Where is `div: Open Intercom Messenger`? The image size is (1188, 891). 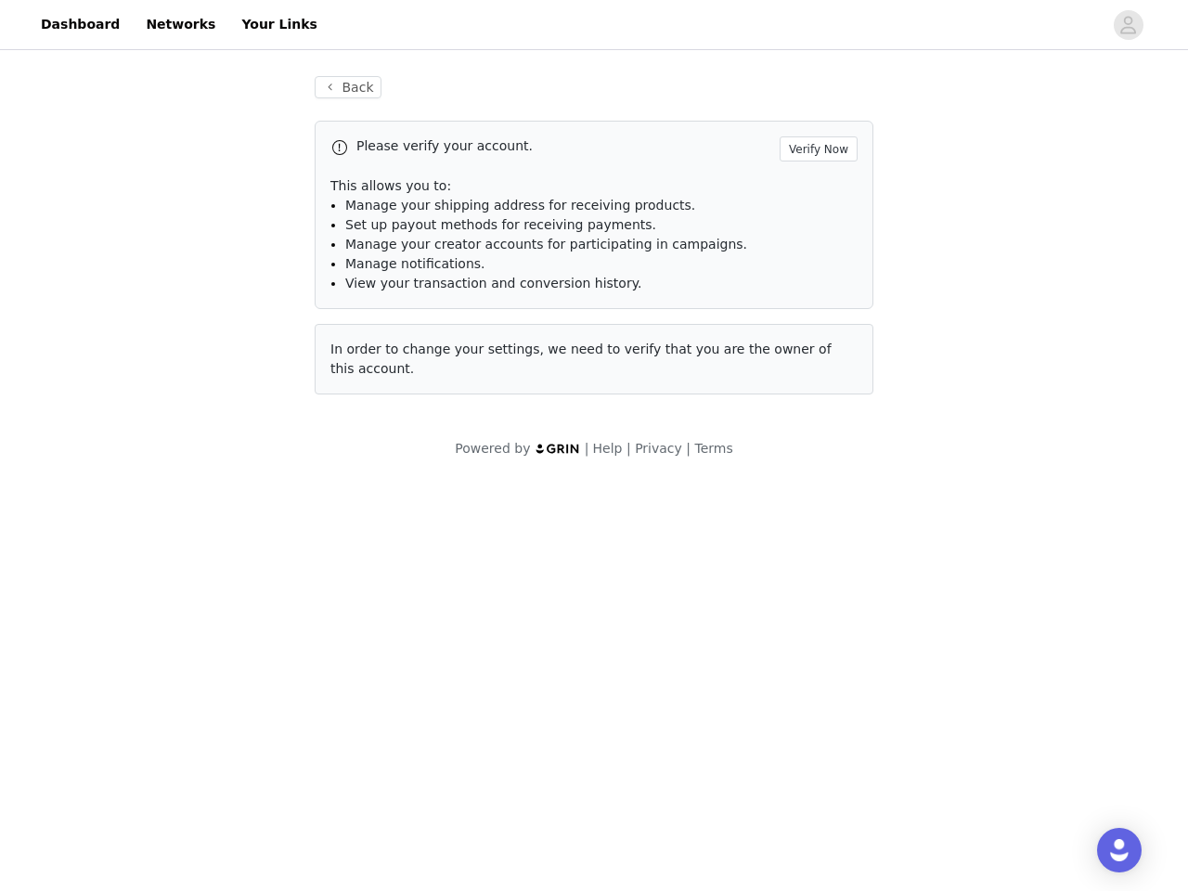 div: Open Intercom Messenger is located at coordinates (1119, 850).